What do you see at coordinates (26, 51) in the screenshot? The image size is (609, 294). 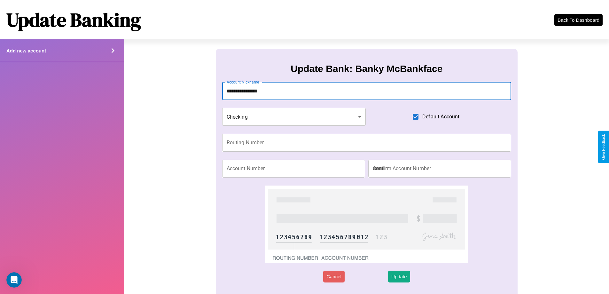 I see `h4: Add new account` at bounding box center [26, 51].